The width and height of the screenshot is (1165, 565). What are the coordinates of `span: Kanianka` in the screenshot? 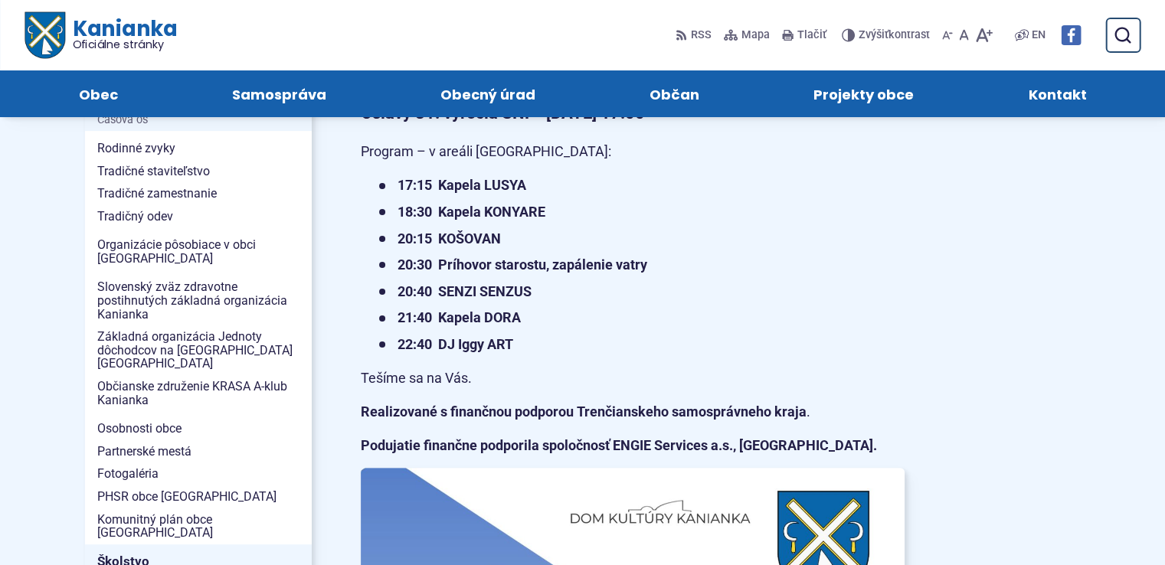 It's located at (120, 34).